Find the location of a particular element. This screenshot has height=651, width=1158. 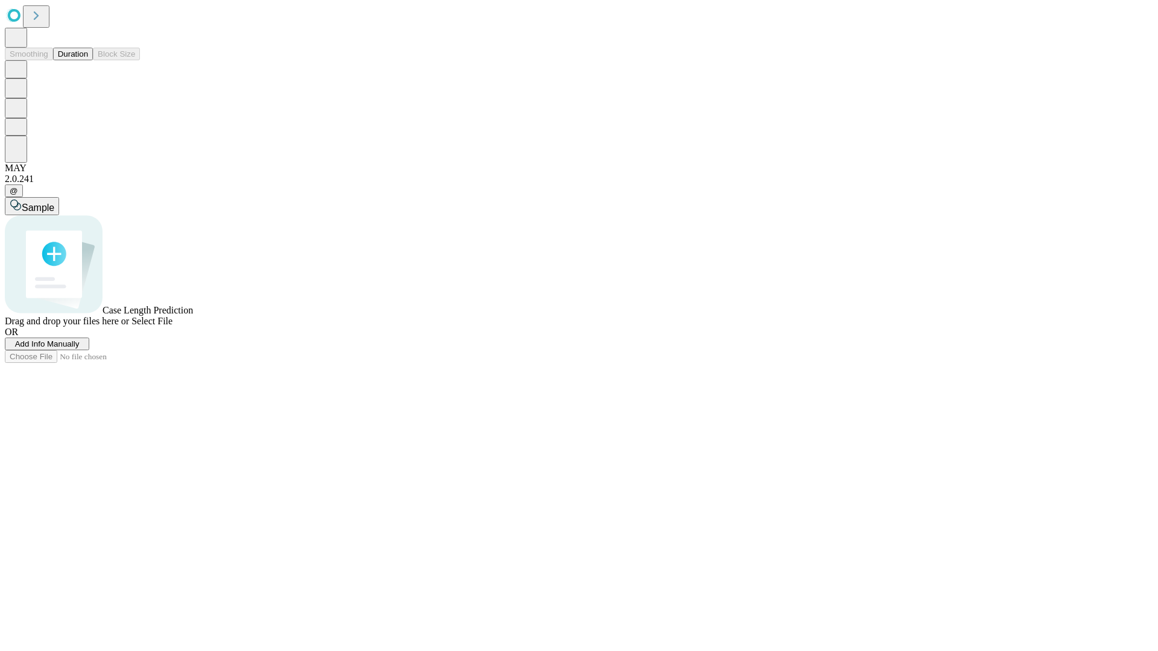

button: Duration is located at coordinates (73, 54).